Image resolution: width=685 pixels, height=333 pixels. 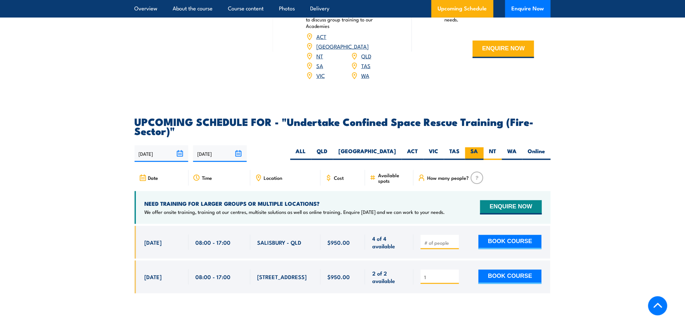 I want to click on label: VIC, so click(x=433, y=154).